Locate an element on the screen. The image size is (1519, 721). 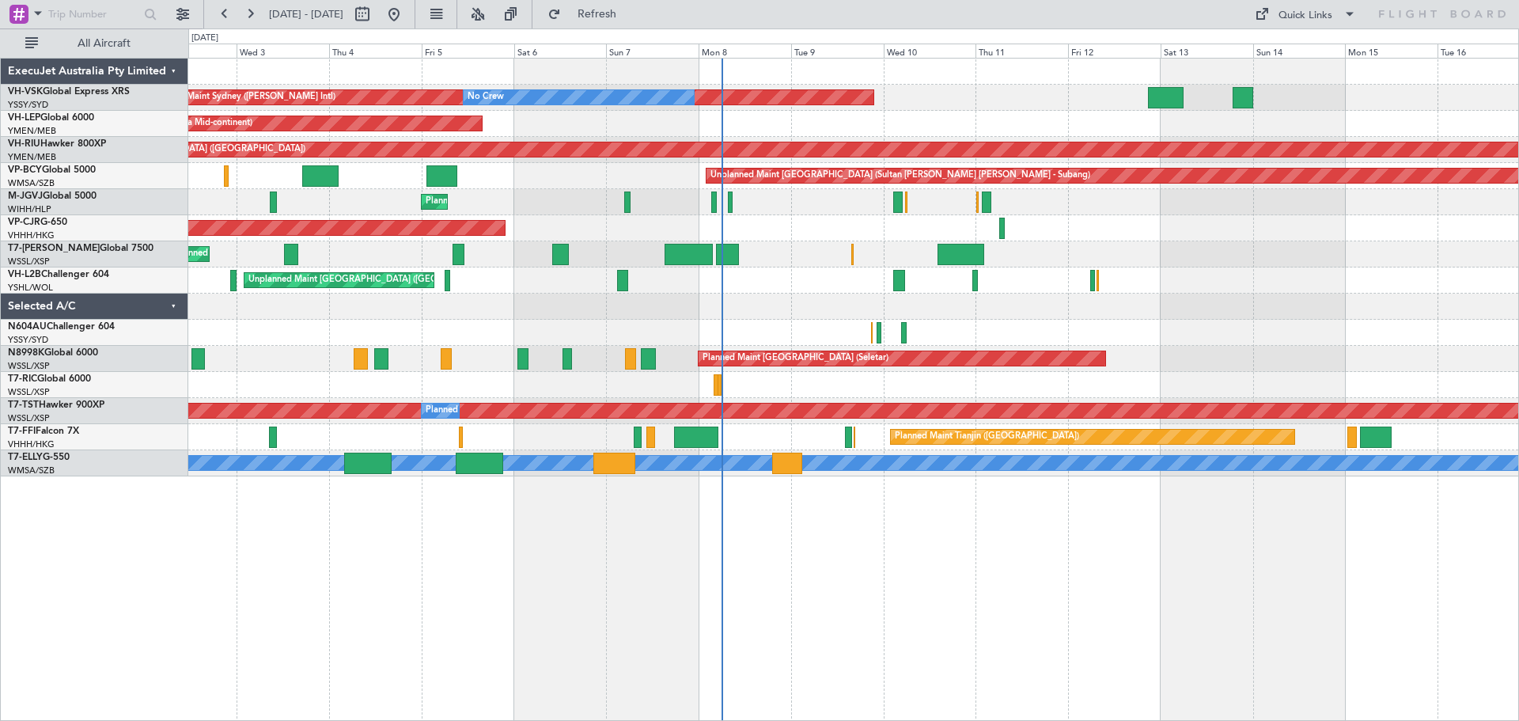
a: T7-RICGlobal 6000 is located at coordinates (49, 379).